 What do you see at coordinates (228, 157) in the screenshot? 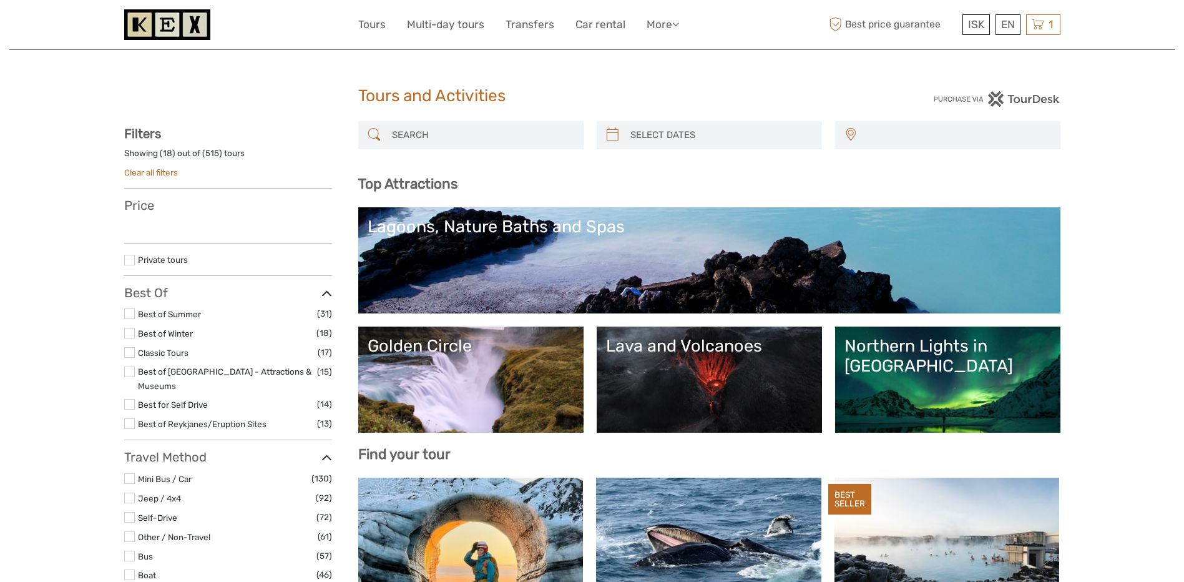
I see `div: Showing ( ) out of ( ) tours` at bounding box center [228, 157].